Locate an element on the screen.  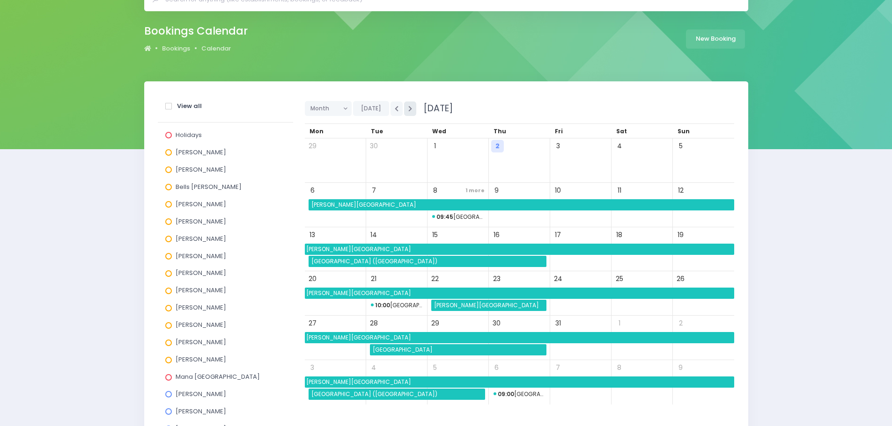
span: Mon is located at coordinates (316, 131).